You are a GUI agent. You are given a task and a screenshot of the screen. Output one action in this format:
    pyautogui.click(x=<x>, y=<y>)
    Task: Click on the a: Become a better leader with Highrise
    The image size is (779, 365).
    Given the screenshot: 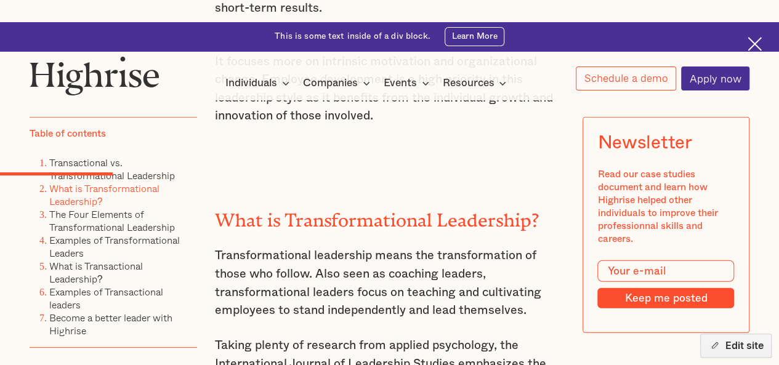 What is the action you would take?
    pyautogui.click(x=111, y=323)
    